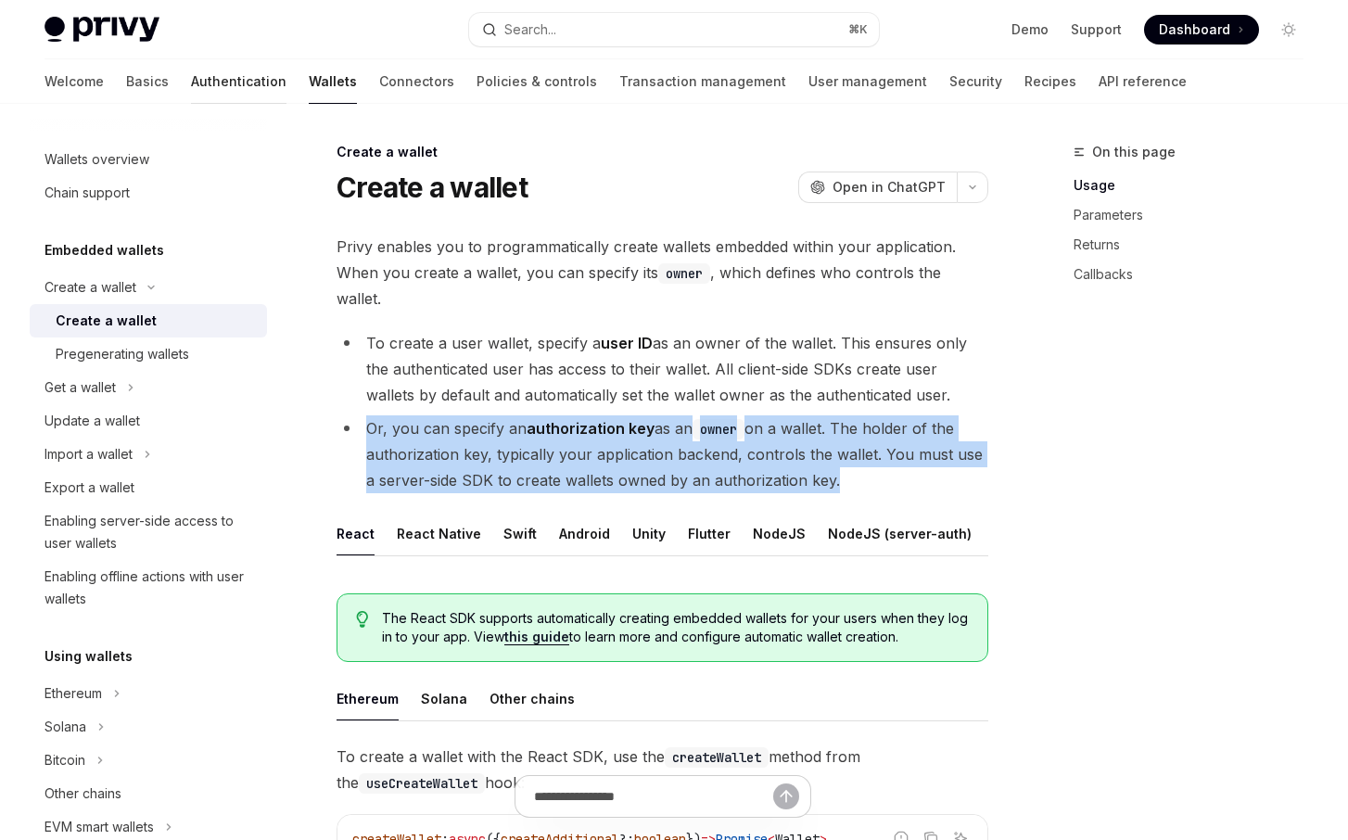 The width and height of the screenshot is (1348, 840). I want to click on a: Returns, so click(1196, 245).